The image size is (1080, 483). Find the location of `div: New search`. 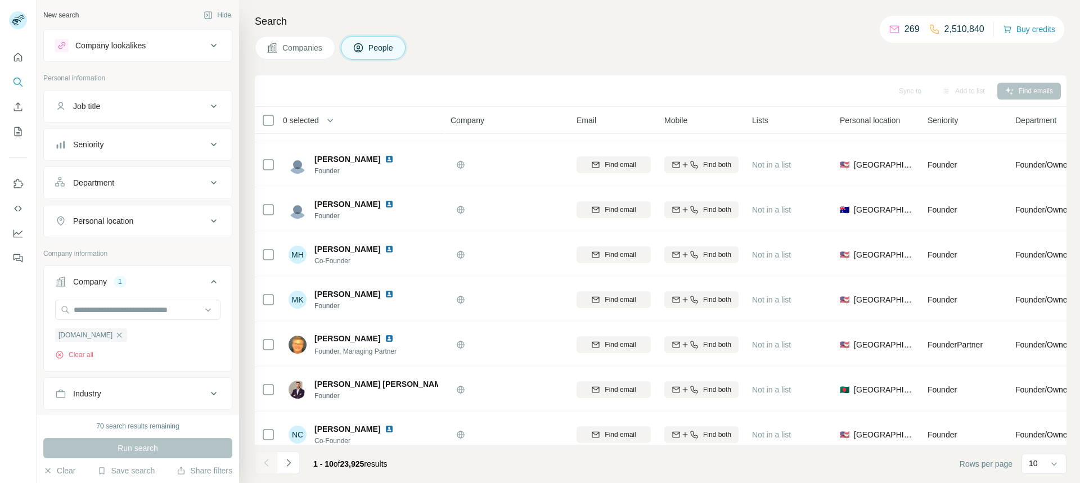

div: New search is located at coordinates (61, 15).